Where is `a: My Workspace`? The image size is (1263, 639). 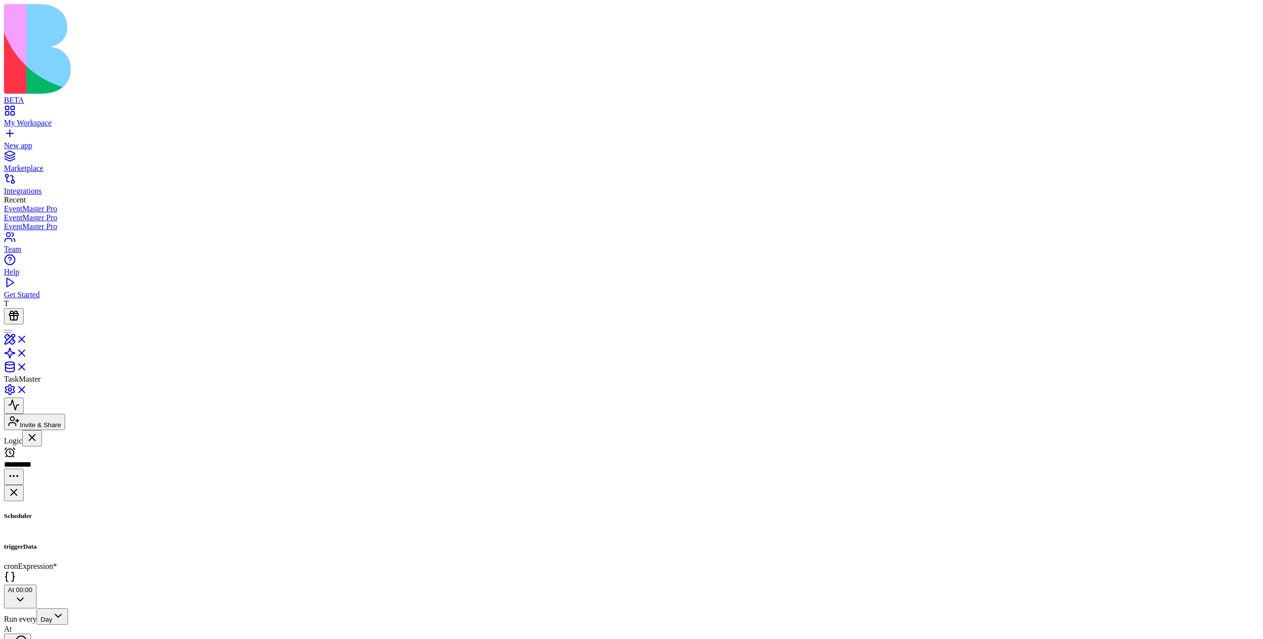 a: My Workspace is located at coordinates (632, 118).